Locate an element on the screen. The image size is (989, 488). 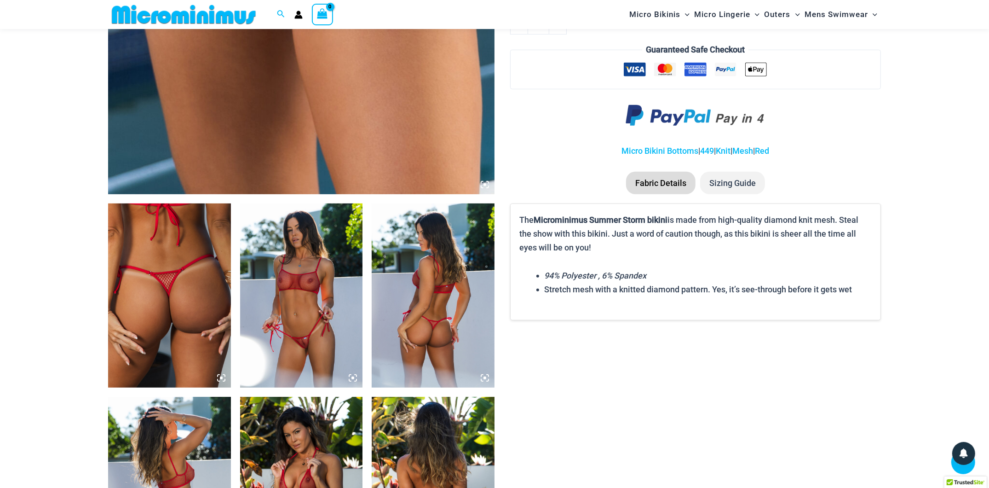
a: Micro LingerieMenu ToggleMenu Toggle is located at coordinates (727, 14).